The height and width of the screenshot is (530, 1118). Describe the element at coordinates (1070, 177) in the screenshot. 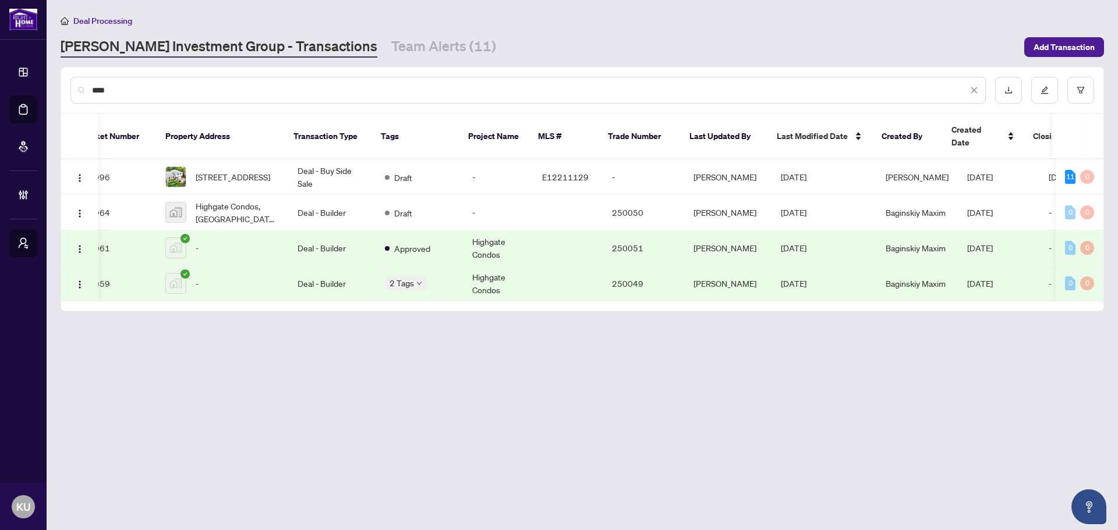

I see `div: 11` at that location.